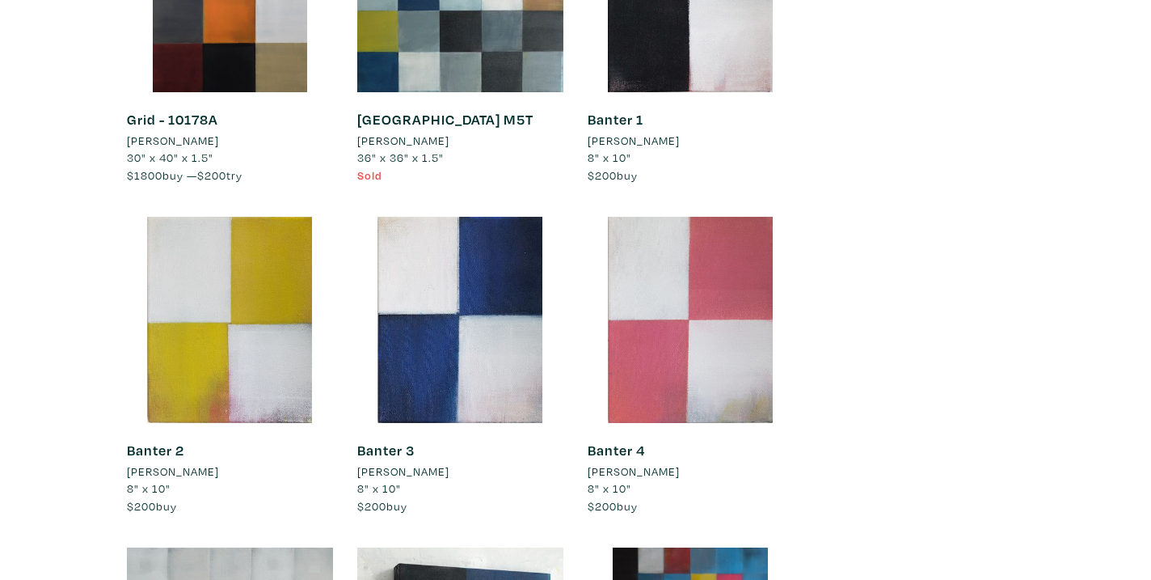  Describe the element at coordinates (369, 175) in the screenshot. I see `span: Sold` at that location.